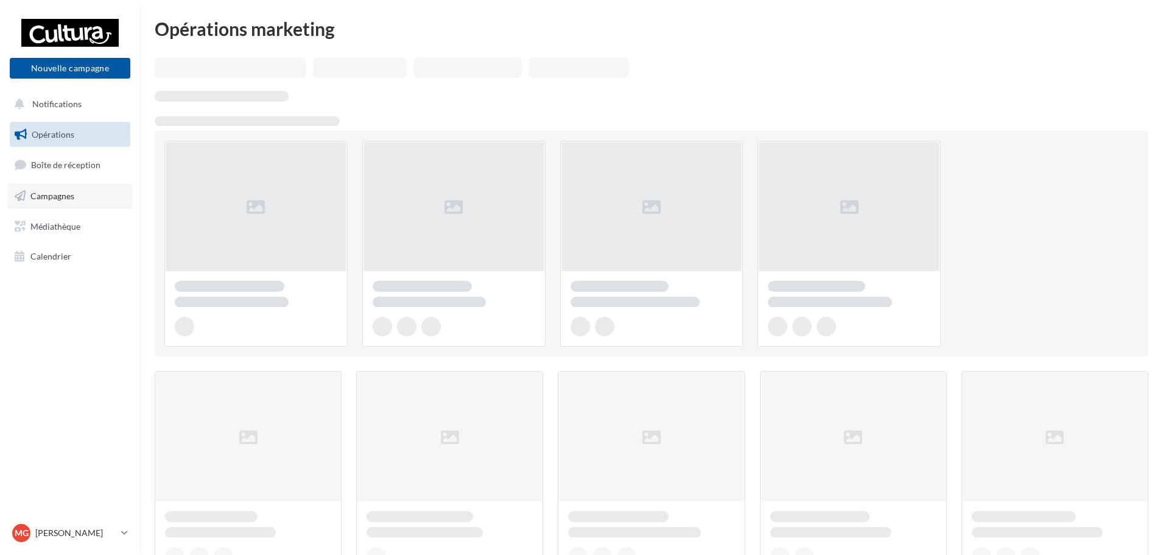  I want to click on span: Opérations, so click(53, 134).